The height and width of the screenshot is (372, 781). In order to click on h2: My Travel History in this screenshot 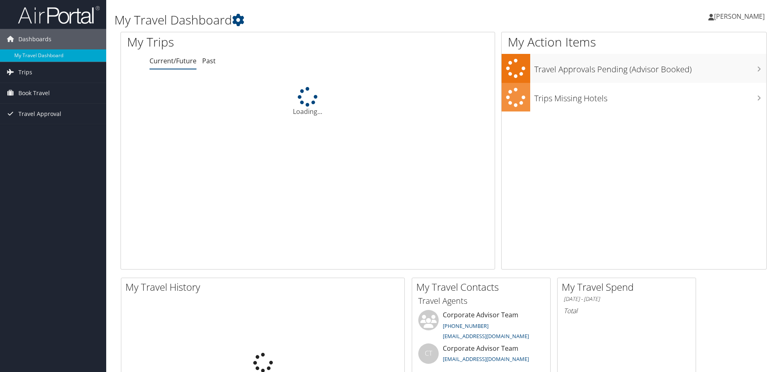, I will do `click(265, 287)`.